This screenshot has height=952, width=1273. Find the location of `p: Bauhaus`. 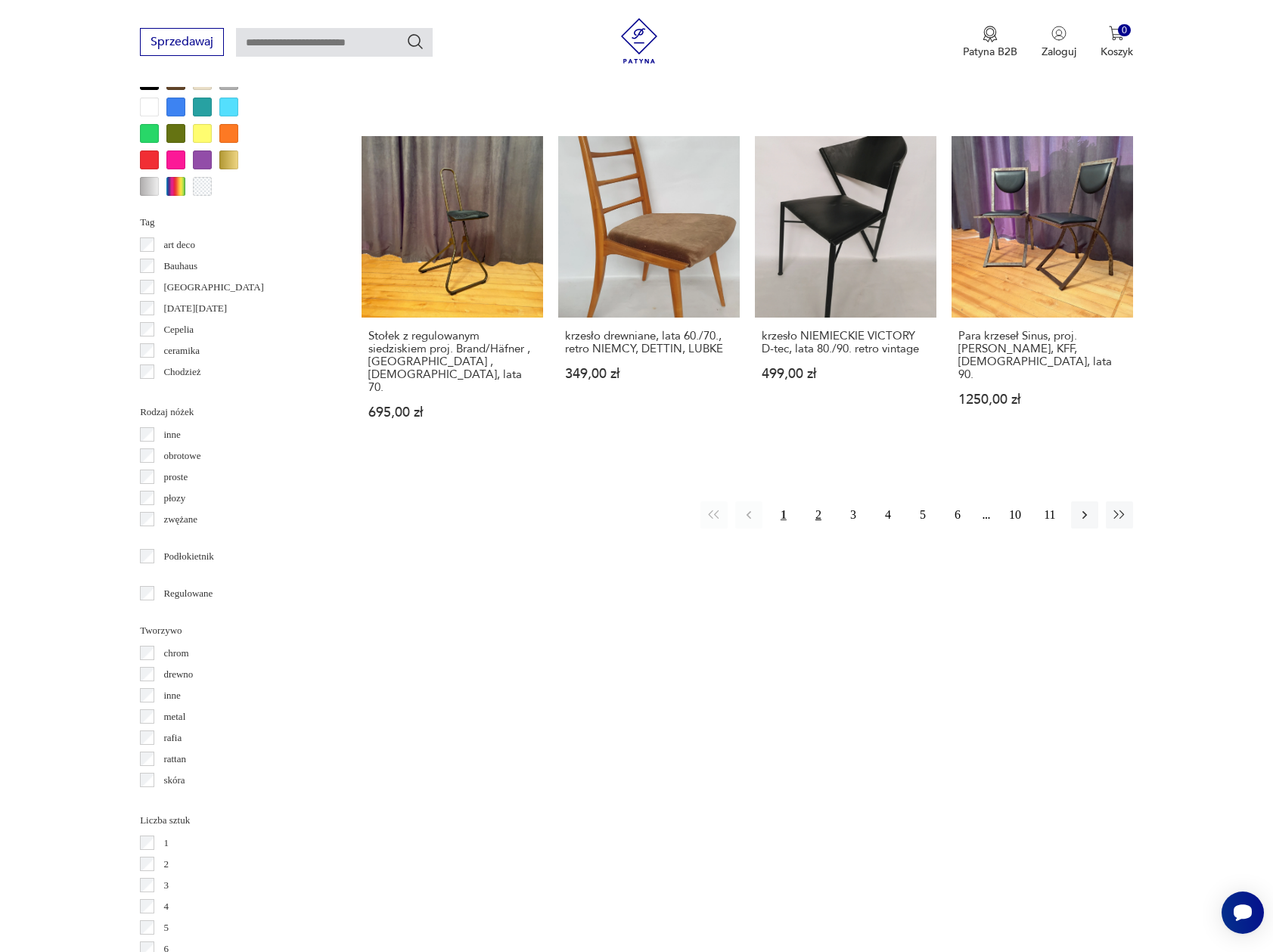

p: Bauhaus is located at coordinates (180, 266).